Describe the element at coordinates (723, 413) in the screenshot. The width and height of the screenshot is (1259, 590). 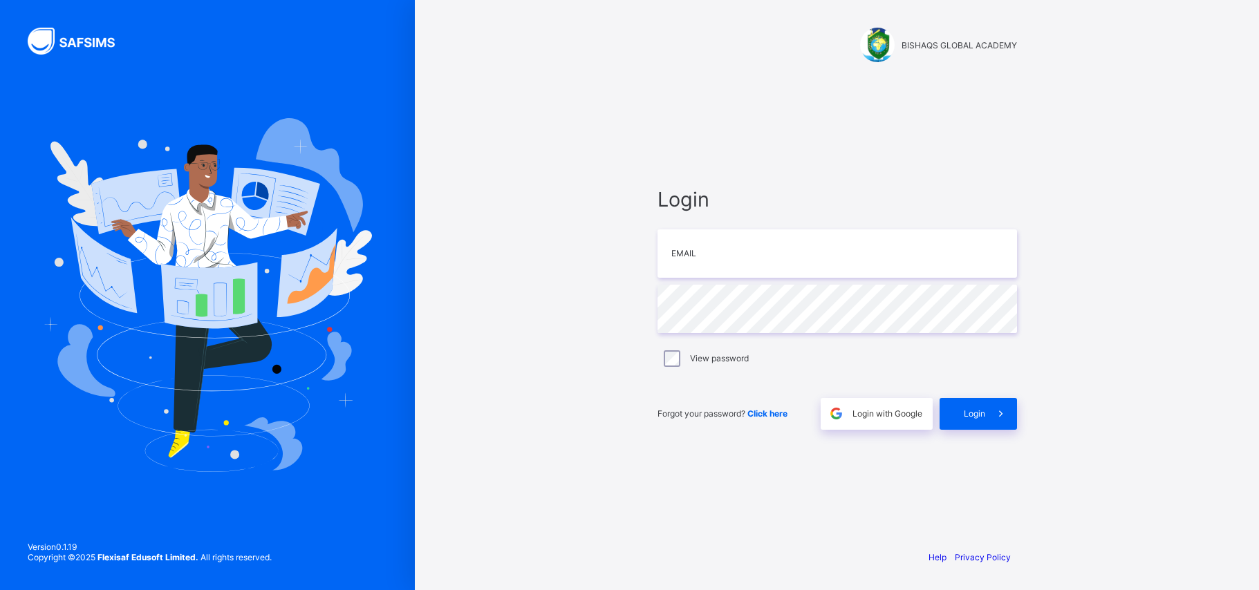
I see `span: Forgot your password?` at that location.